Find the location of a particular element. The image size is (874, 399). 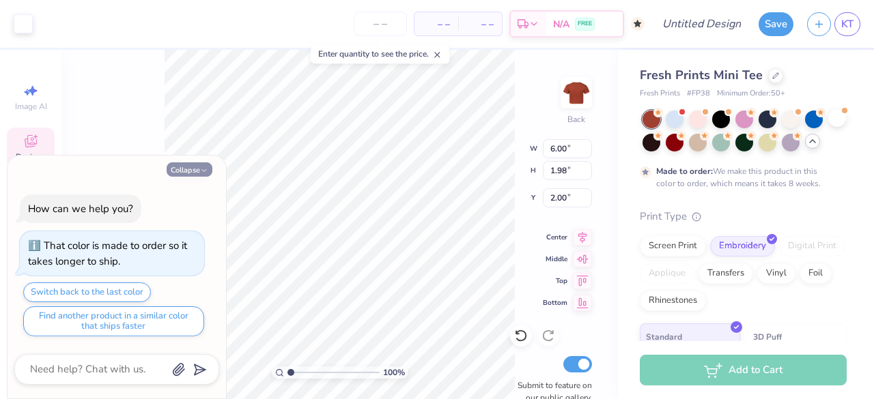

div: Enter quantity to see the price. is located at coordinates (380, 54).